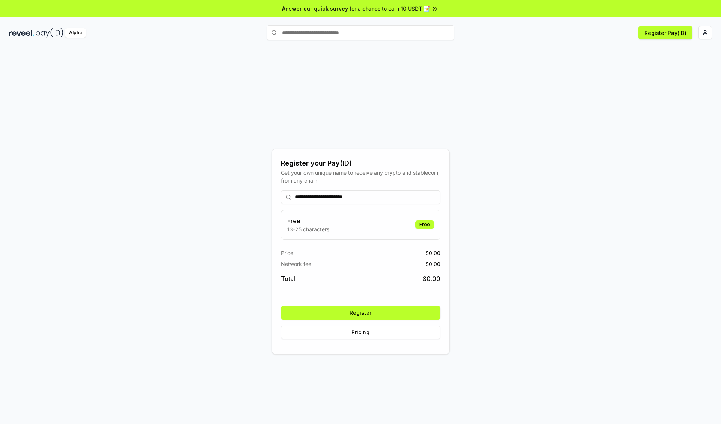  Describe the element at coordinates (50, 33) in the screenshot. I see `img: pay_id` at that location.